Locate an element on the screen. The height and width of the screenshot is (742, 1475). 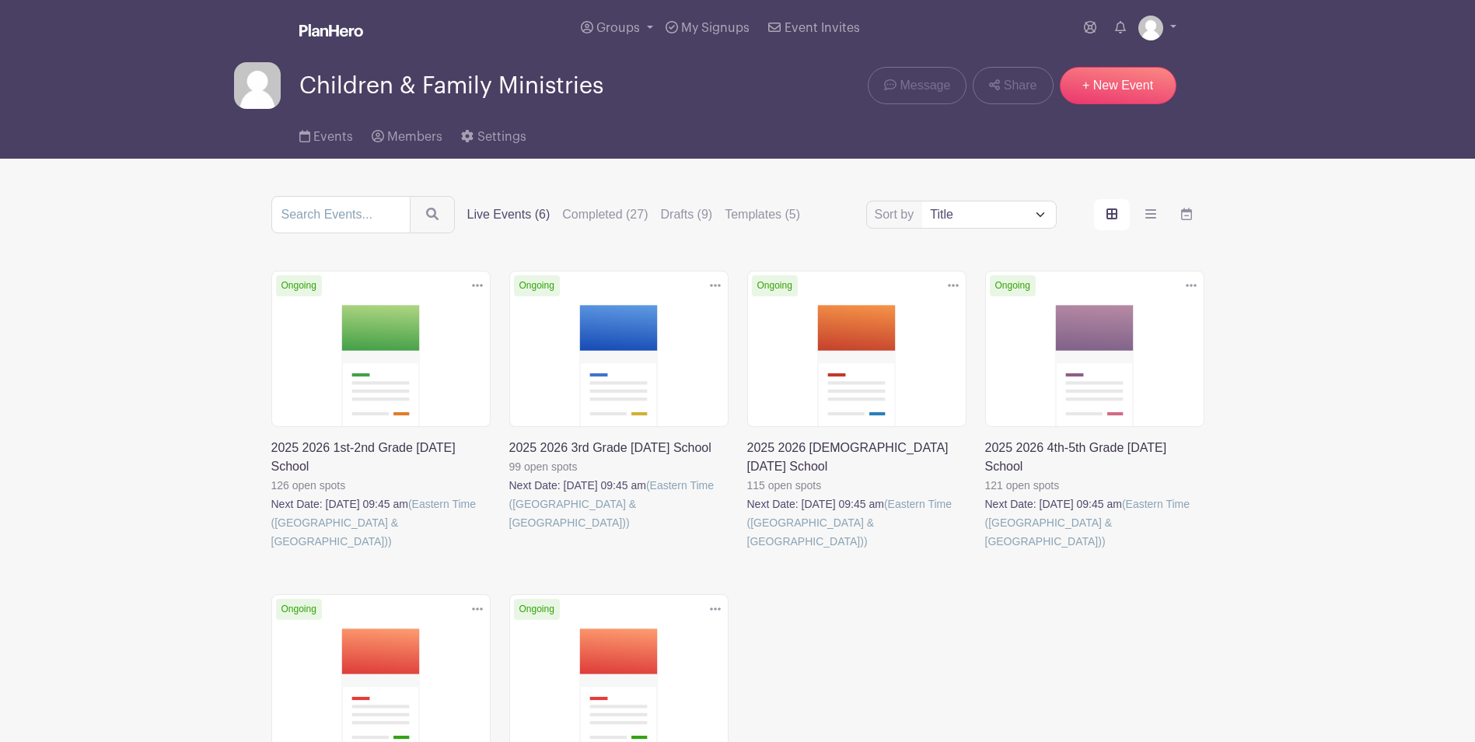
label: Completed (27) is located at coordinates (605, 215).